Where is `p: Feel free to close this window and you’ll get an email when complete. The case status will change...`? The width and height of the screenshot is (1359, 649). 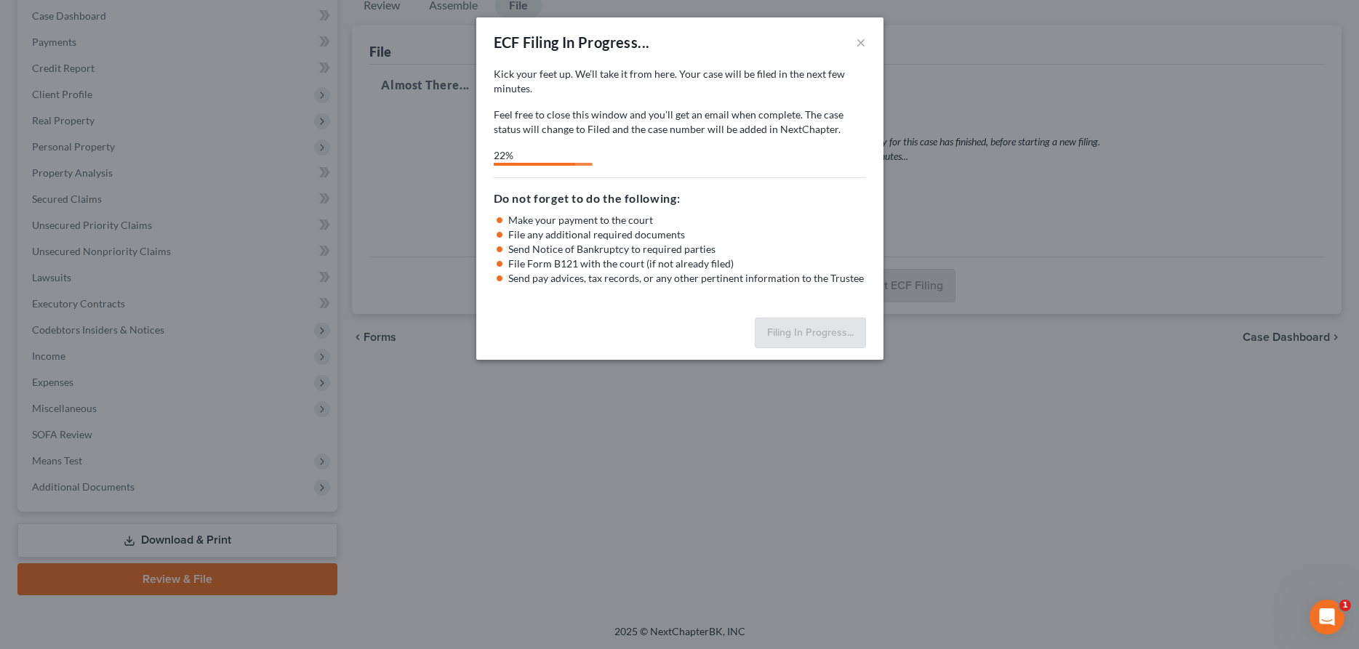
p: Feel free to close this window and you’ll get an email when complete. The case status will change... is located at coordinates (680, 122).